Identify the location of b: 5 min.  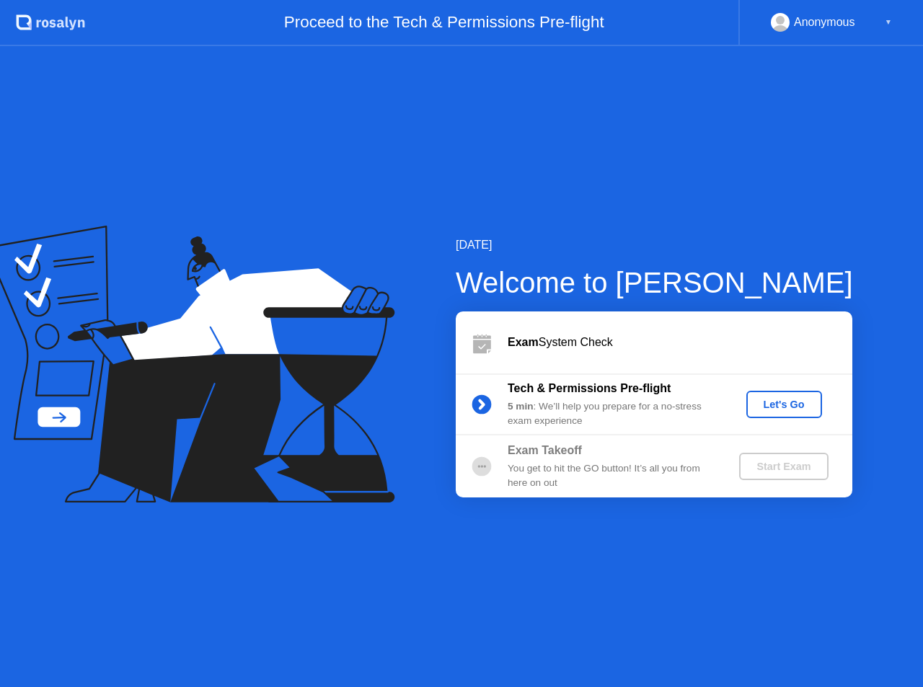
(521, 406).